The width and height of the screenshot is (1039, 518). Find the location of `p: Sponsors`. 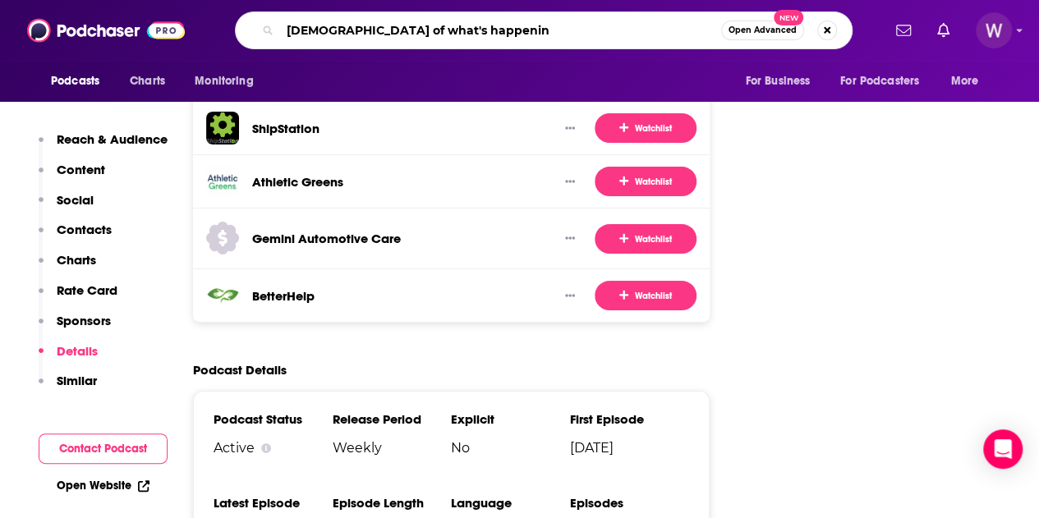

p: Sponsors is located at coordinates (84, 320).